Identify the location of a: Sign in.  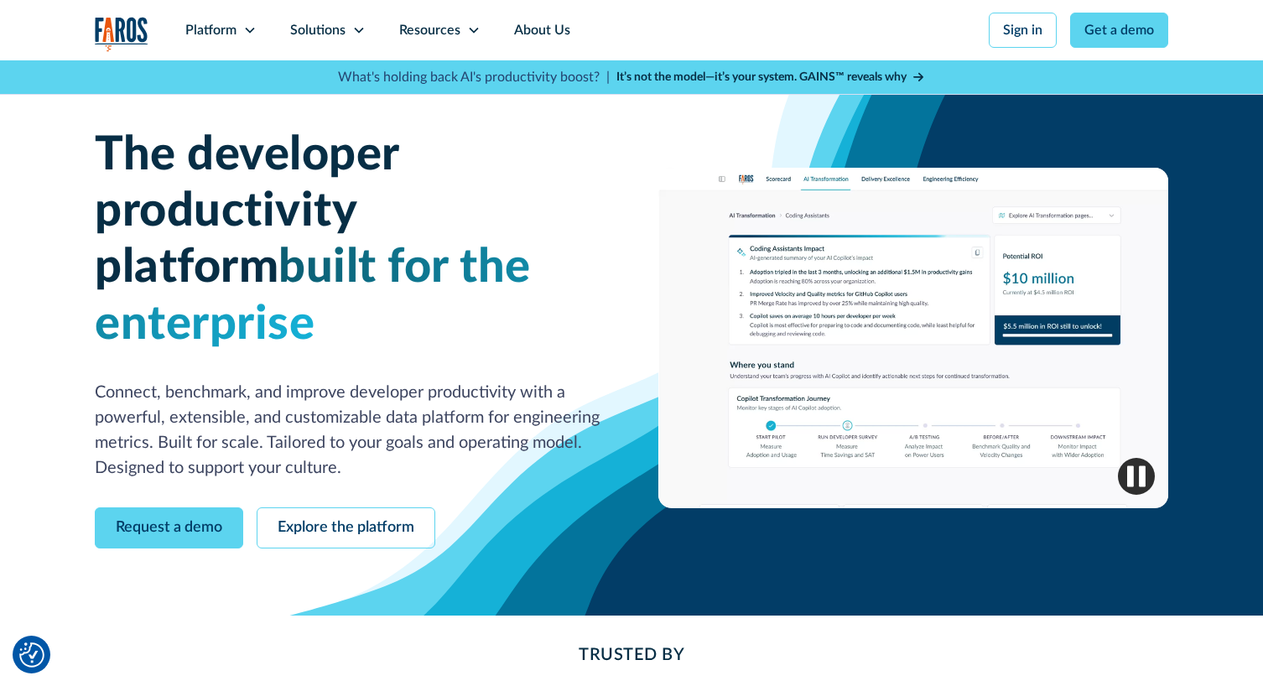
(1022, 30).